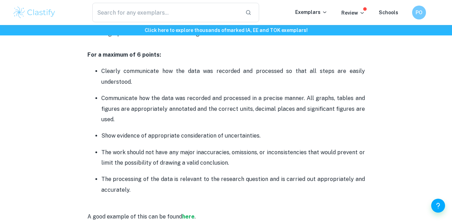 The width and height of the screenshot is (452, 223). What do you see at coordinates (124, 54) in the screenshot?
I see `strong: For a maximum of 6 points:` at bounding box center [124, 54].